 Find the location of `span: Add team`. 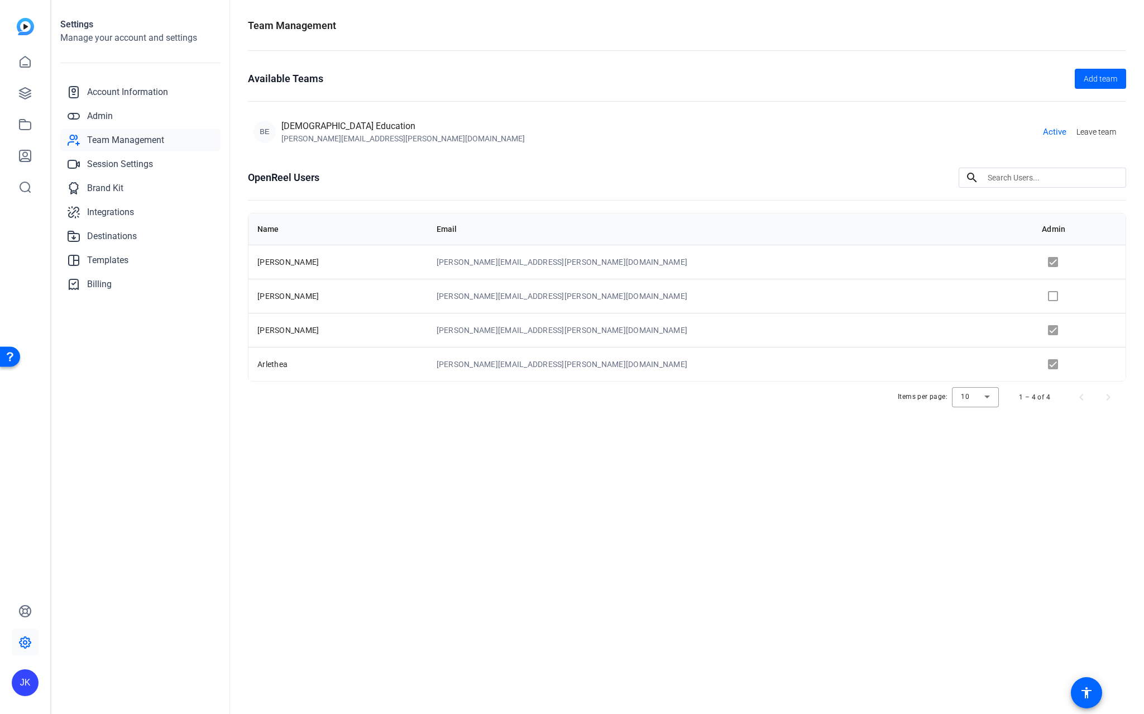

span: Add team is located at coordinates (1101, 79).